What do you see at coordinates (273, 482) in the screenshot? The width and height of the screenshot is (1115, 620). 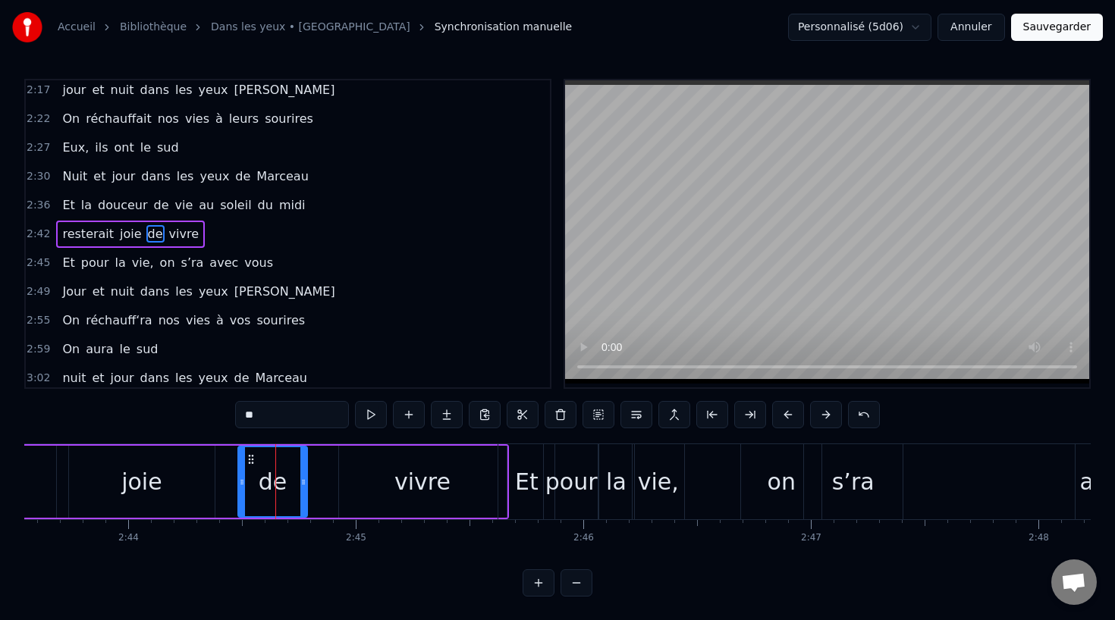 I see `div: de` at bounding box center [273, 482].